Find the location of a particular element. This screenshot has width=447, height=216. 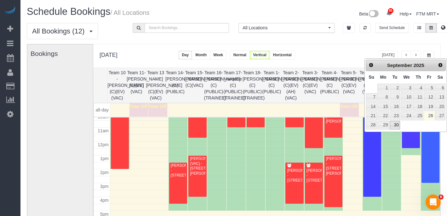

a: Next is located at coordinates (441, 65).